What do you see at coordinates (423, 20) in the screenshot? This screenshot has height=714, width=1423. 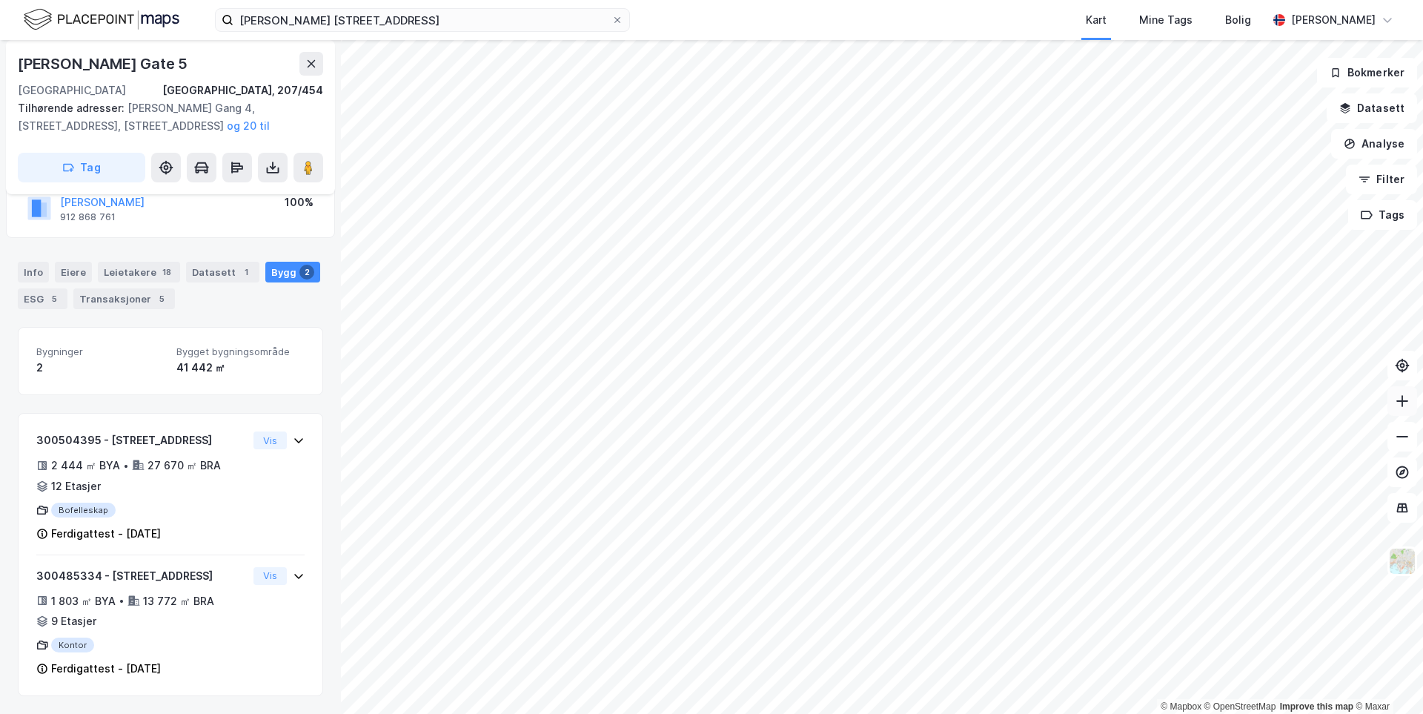 I see `input: Søk på adresse, matrikkel, gårdeiere, leietakere eller personer` at bounding box center [423, 20].